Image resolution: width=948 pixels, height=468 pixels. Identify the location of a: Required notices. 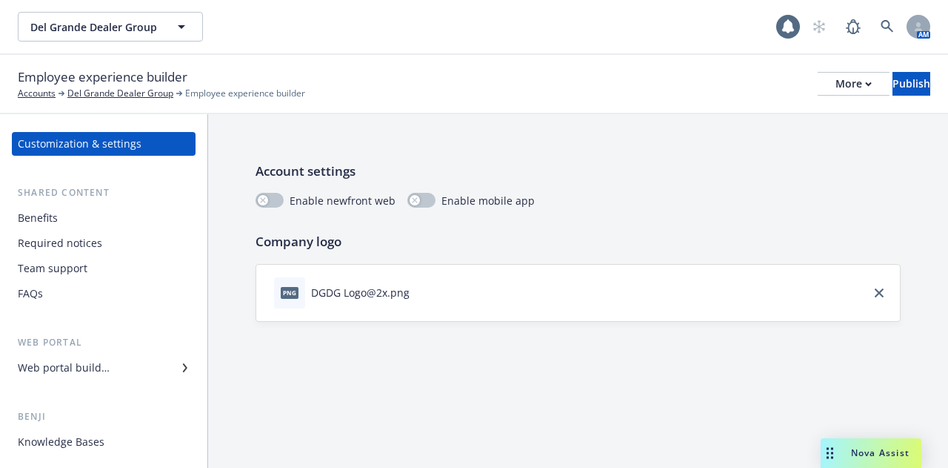
(104, 243).